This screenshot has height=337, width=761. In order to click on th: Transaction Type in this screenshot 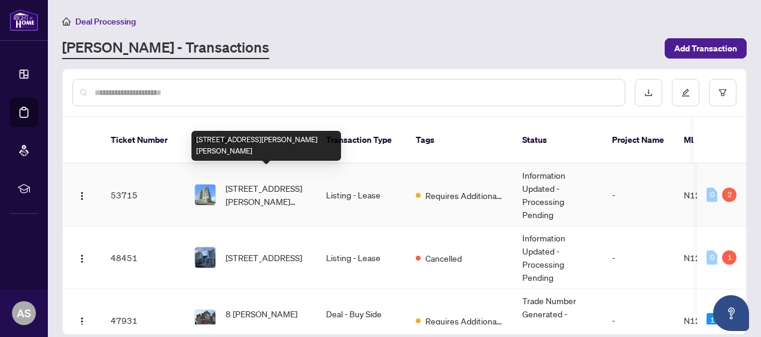, I will do `click(361, 141)`.